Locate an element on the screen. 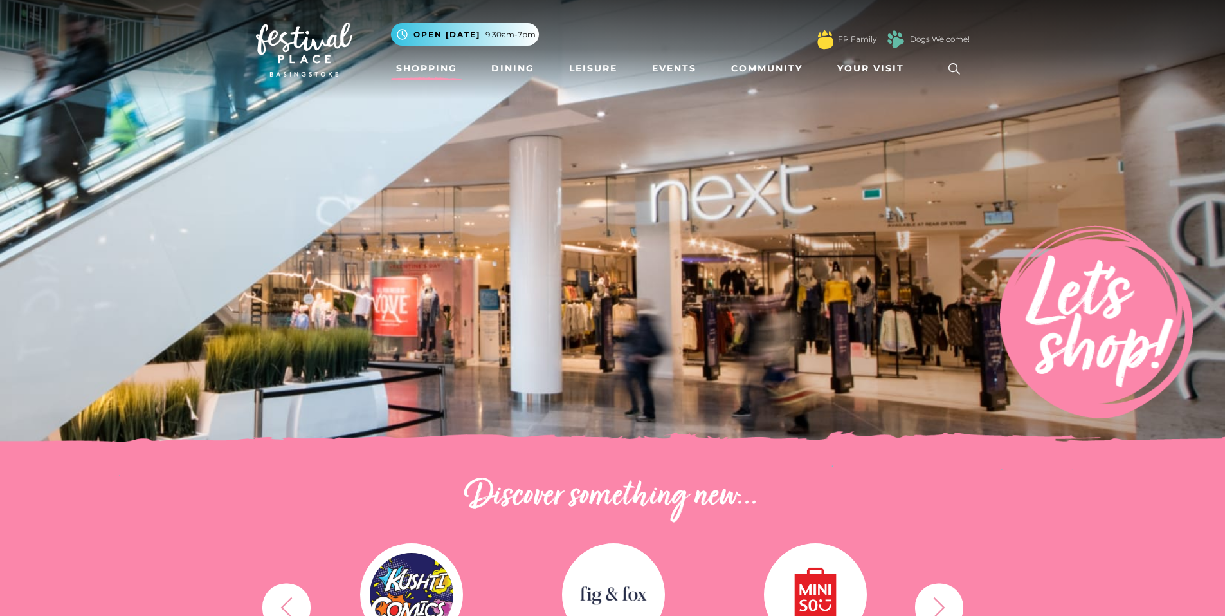  h2: Discover something new... is located at coordinates (613, 497).